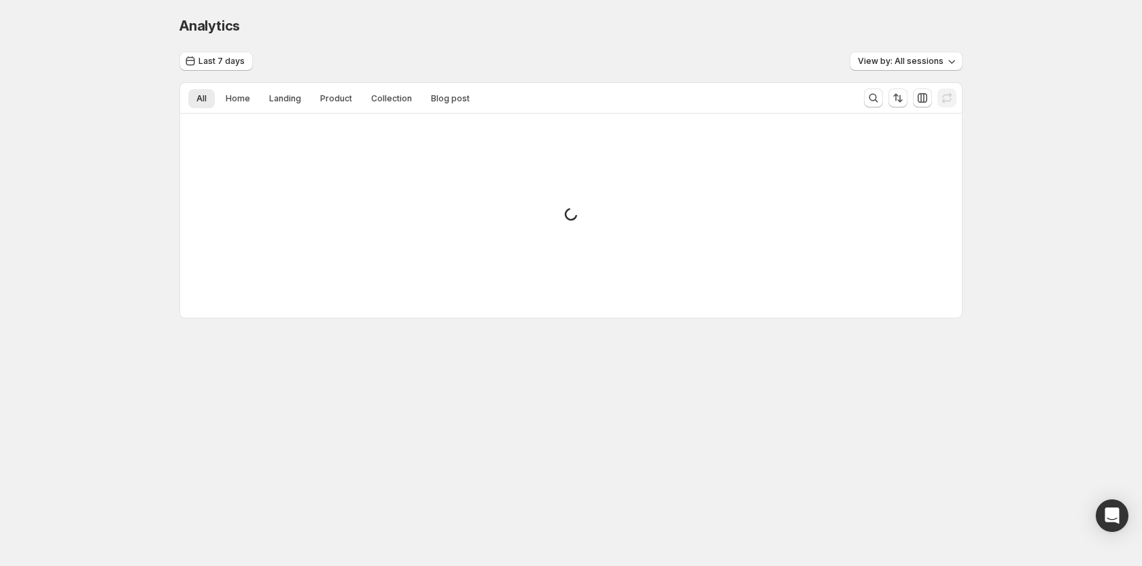 Image resolution: width=1142 pixels, height=566 pixels. I want to click on span: Blog post, so click(450, 99).